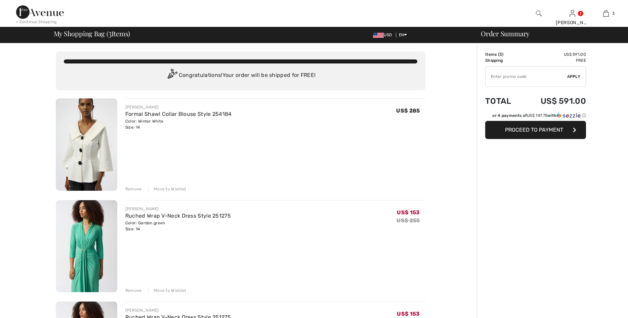  What do you see at coordinates (534, 130) in the screenshot?
I see `span: Proceed to Payment` at bounding box center [534, 130].